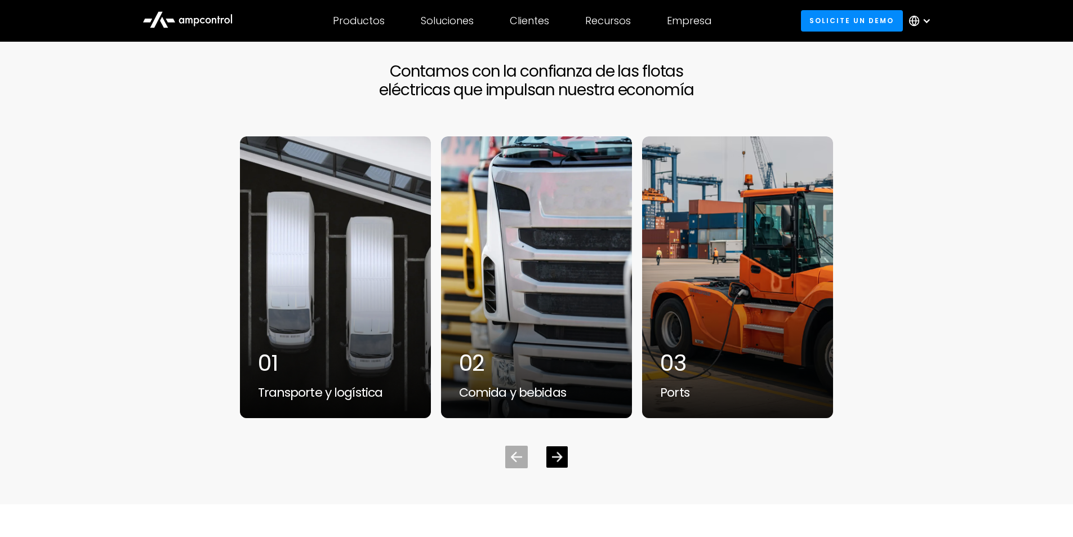 This screenshot has width=1073, height=537. I want to click on div: 02, so click(536, 363).